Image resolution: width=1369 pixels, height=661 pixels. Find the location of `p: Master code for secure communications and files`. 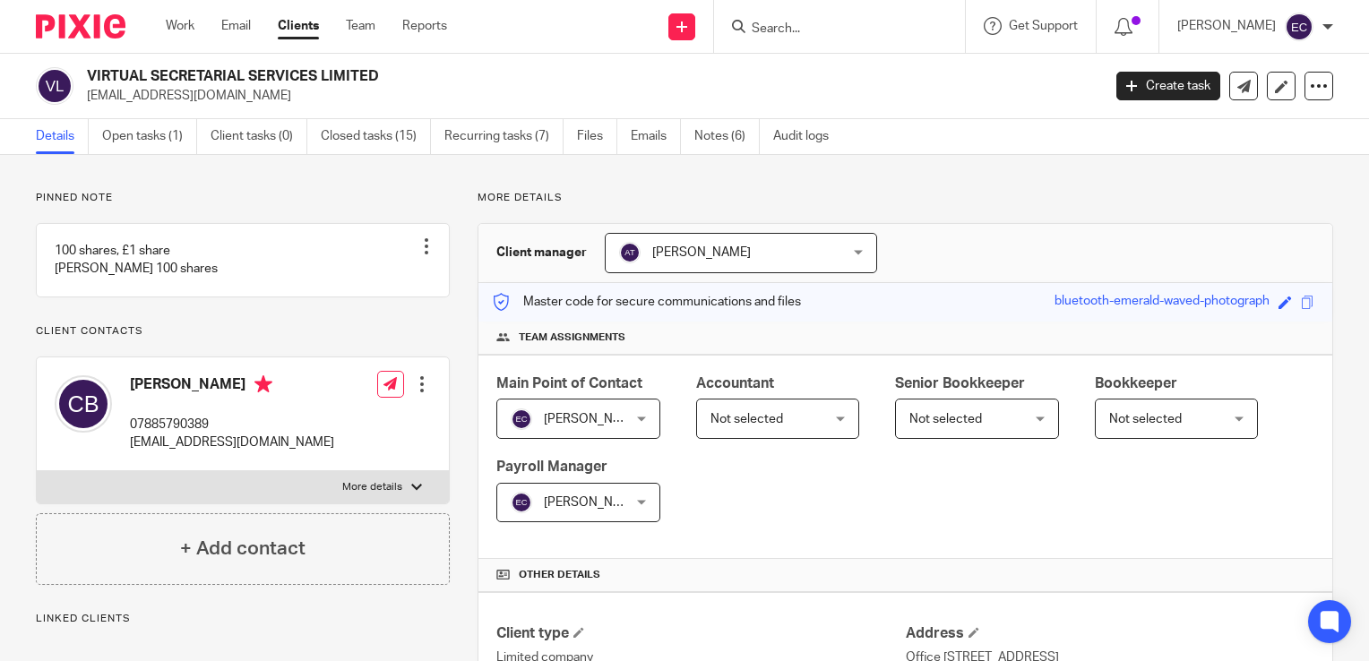

p: Master code for secure communications and files is located at coordinates (646, 302).